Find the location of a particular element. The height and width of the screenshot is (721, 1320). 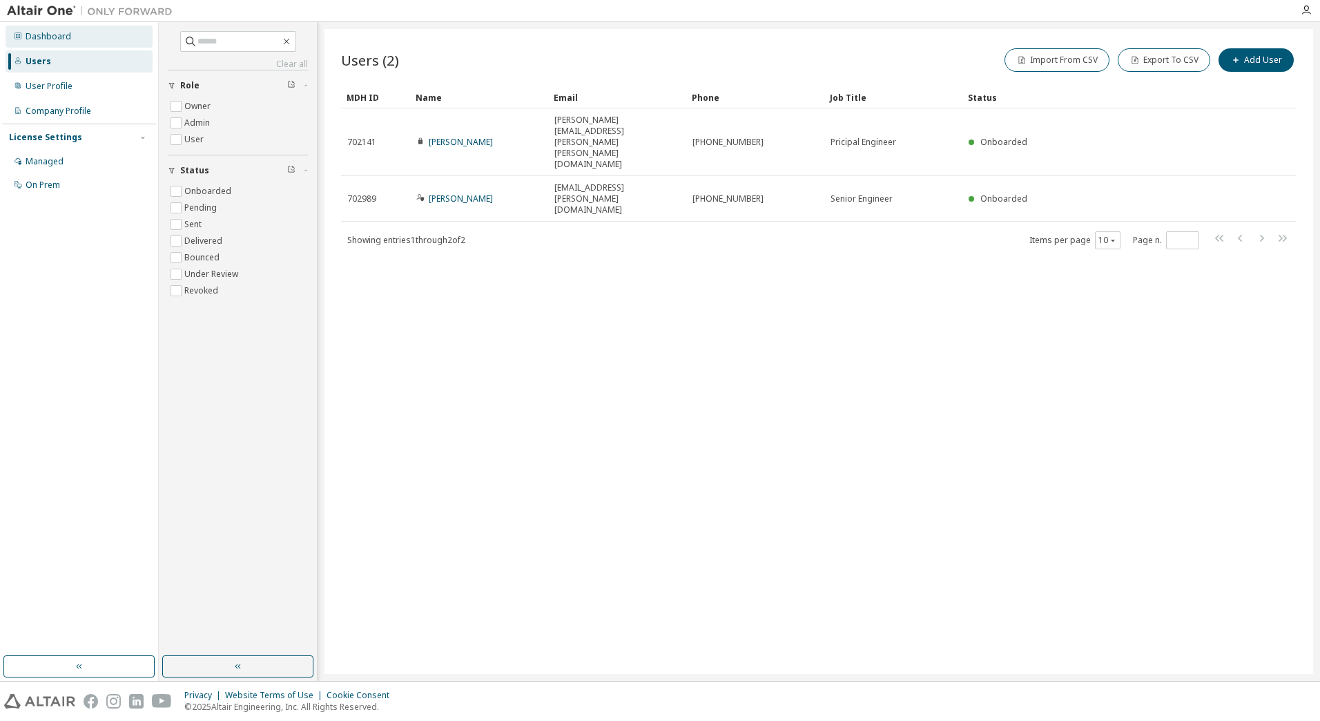

div: Dashboard is located at coordinates (48, 37).